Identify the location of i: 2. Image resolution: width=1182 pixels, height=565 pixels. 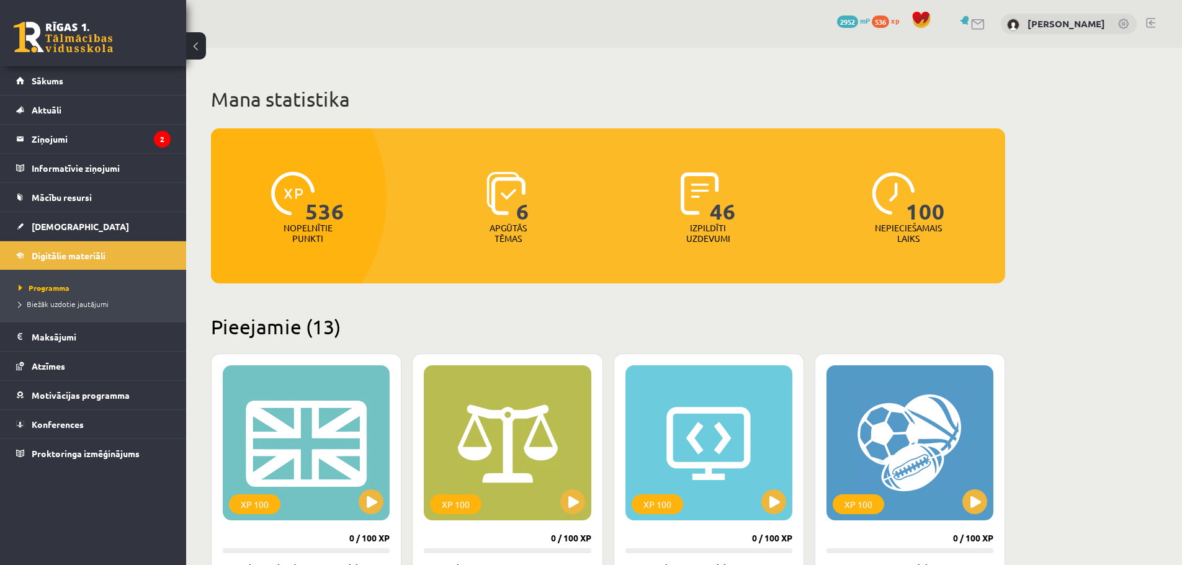
(162, 139).